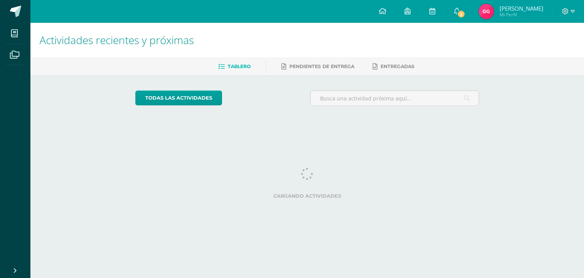  I want to click on span: 2, so click(461, 14).